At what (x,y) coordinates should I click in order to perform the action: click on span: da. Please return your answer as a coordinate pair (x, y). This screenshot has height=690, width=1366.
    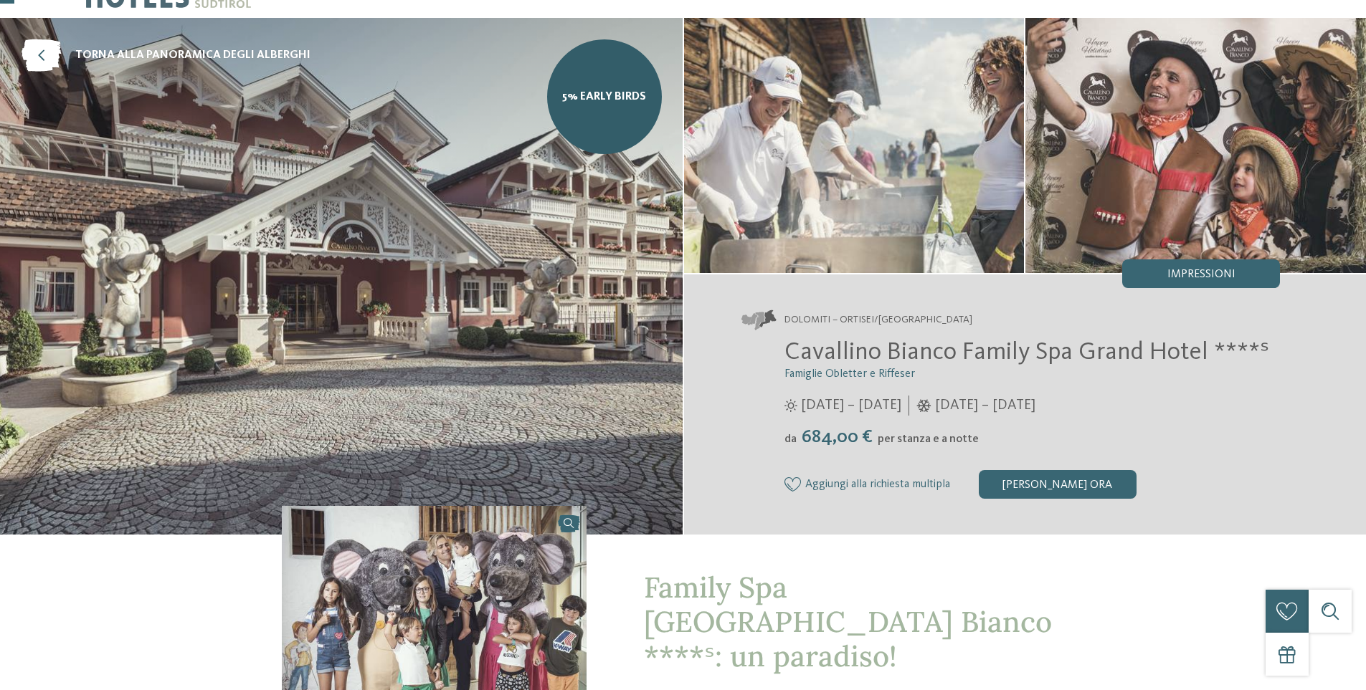
    Looking at the image, I should click on (790, 440).